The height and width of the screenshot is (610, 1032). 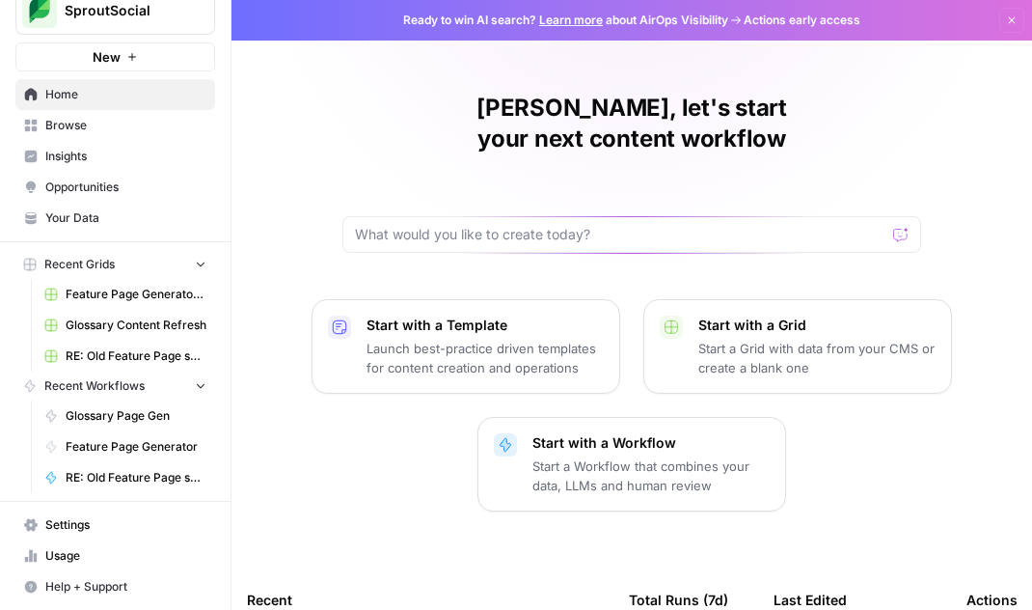 I want to click on a: RE: Old Feature Page scrape and markdown Grid, so click(x=125, y=356).